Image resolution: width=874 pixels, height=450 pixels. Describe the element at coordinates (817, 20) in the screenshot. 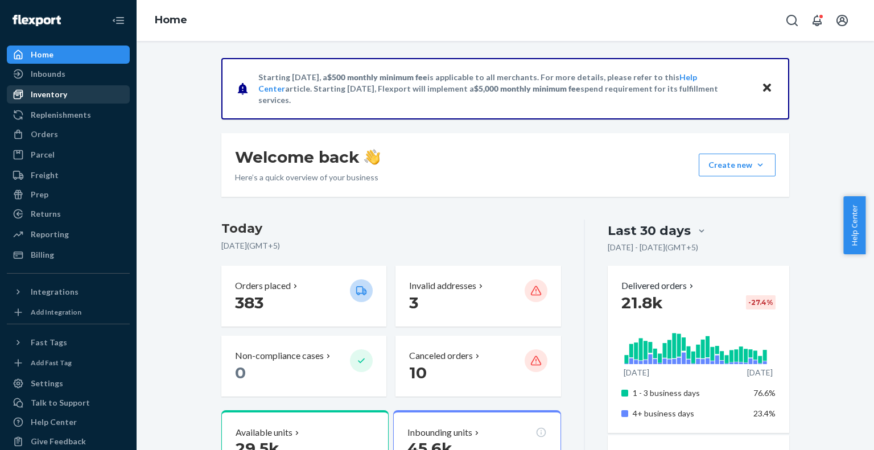

I see `button: Open notifications` at that location.